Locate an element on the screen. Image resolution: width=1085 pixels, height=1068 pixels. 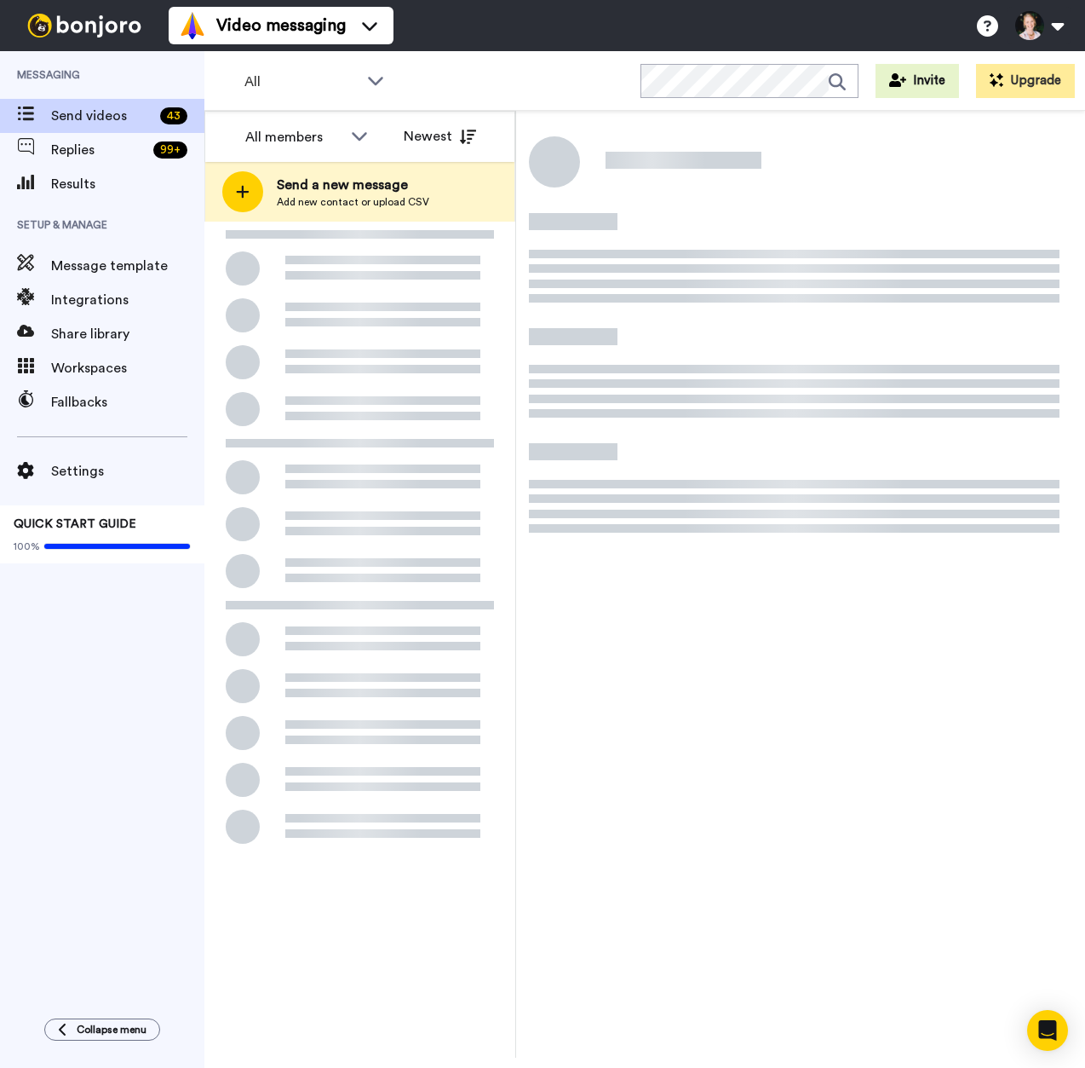
div: Open Intercom Messenger is located at coordinates (1048, 1030).